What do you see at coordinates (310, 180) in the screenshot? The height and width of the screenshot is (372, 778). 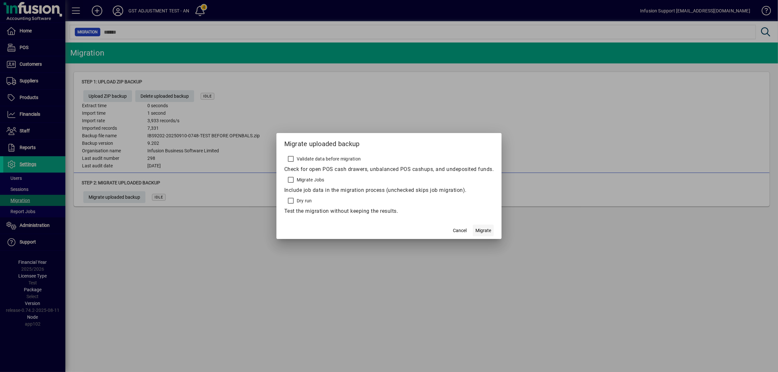 I see `label: Migrate Jobs` at bounding box center [310, 180].